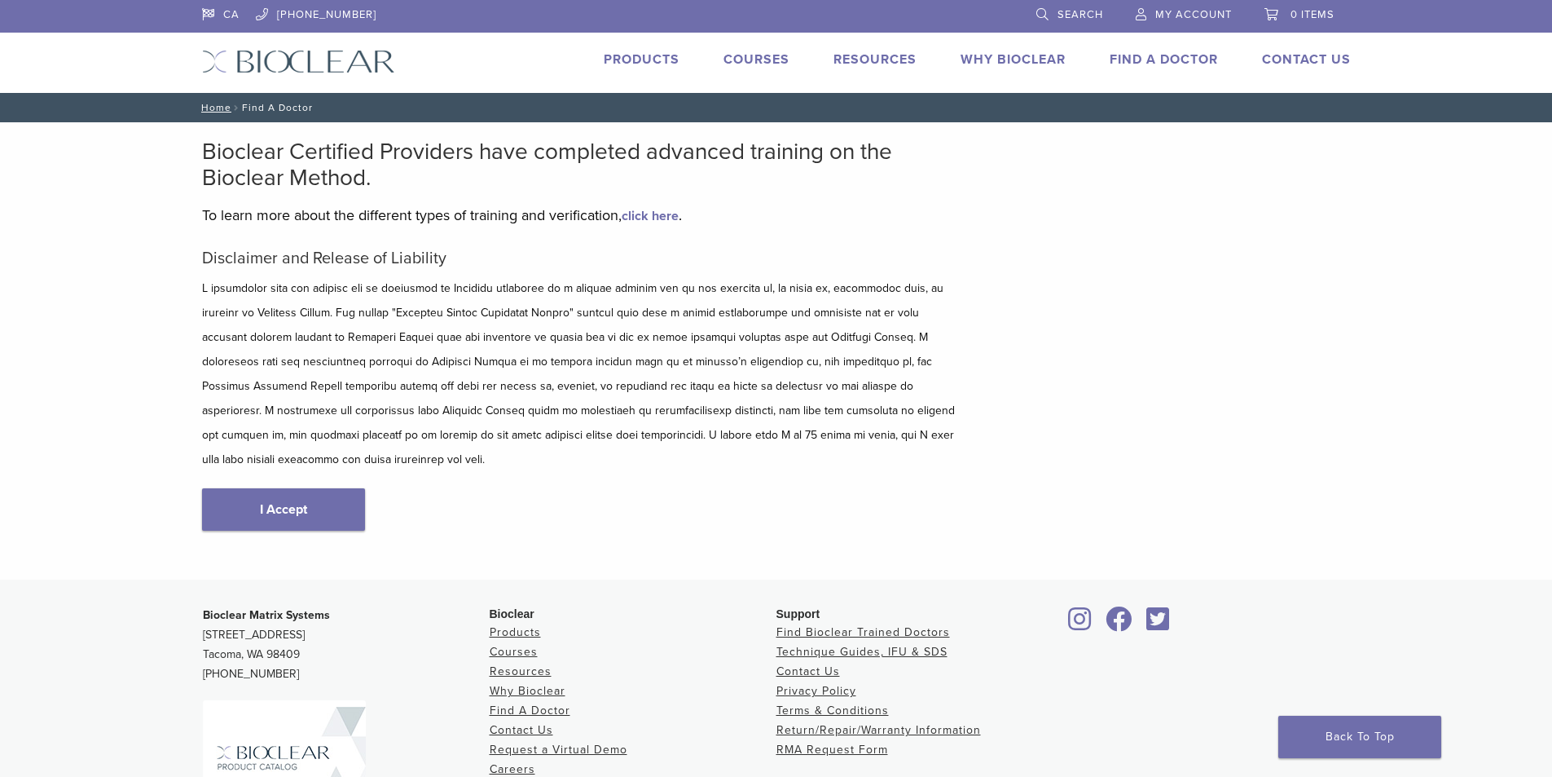 The width and height of the screenshot is (1552, 777). What do you see at coordinates (1360, 737) in the screenshot?
I see `a: Back To Top` at bounding box center [1360, 737].